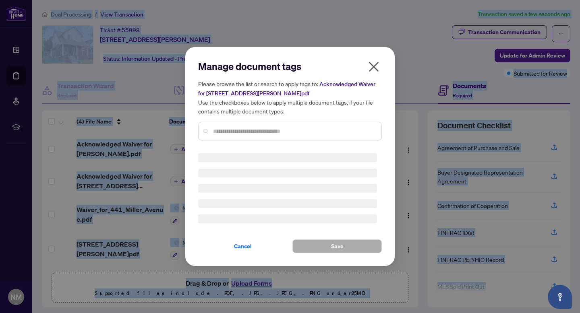 The image size is (580, 313). I want to click on button: Open asap, so click(559, 297).